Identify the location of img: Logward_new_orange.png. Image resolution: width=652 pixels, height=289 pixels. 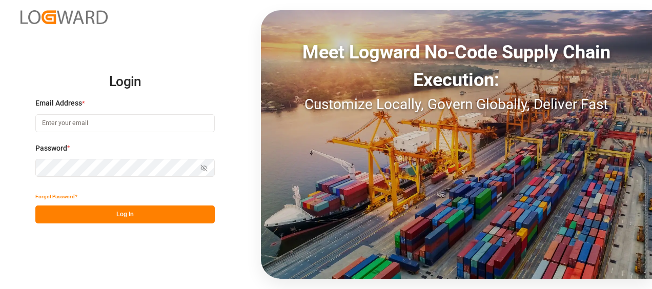
(64, 17).